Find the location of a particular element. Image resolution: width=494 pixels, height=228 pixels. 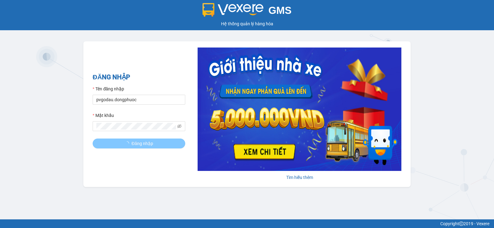

label: Tên đăng nhập is located at coordinates (108, 89).